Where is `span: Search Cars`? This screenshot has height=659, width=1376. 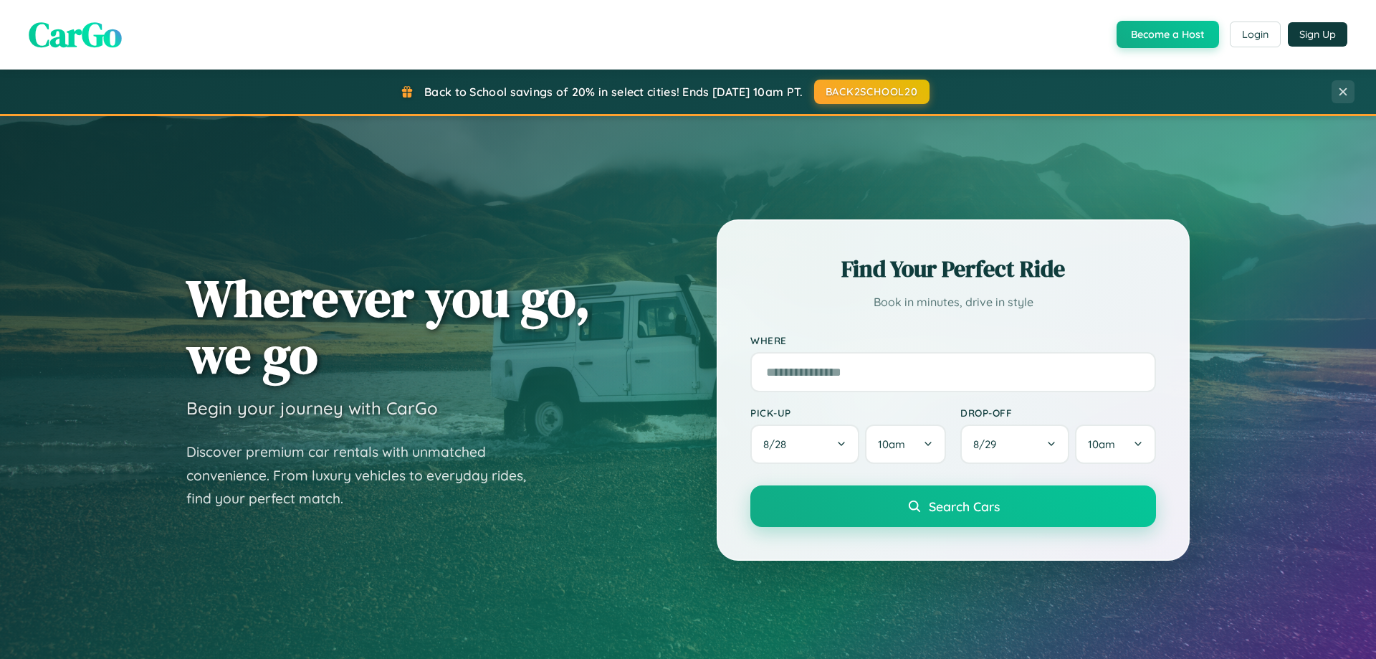
span: Search Cars is located at coordinates (964, 506).